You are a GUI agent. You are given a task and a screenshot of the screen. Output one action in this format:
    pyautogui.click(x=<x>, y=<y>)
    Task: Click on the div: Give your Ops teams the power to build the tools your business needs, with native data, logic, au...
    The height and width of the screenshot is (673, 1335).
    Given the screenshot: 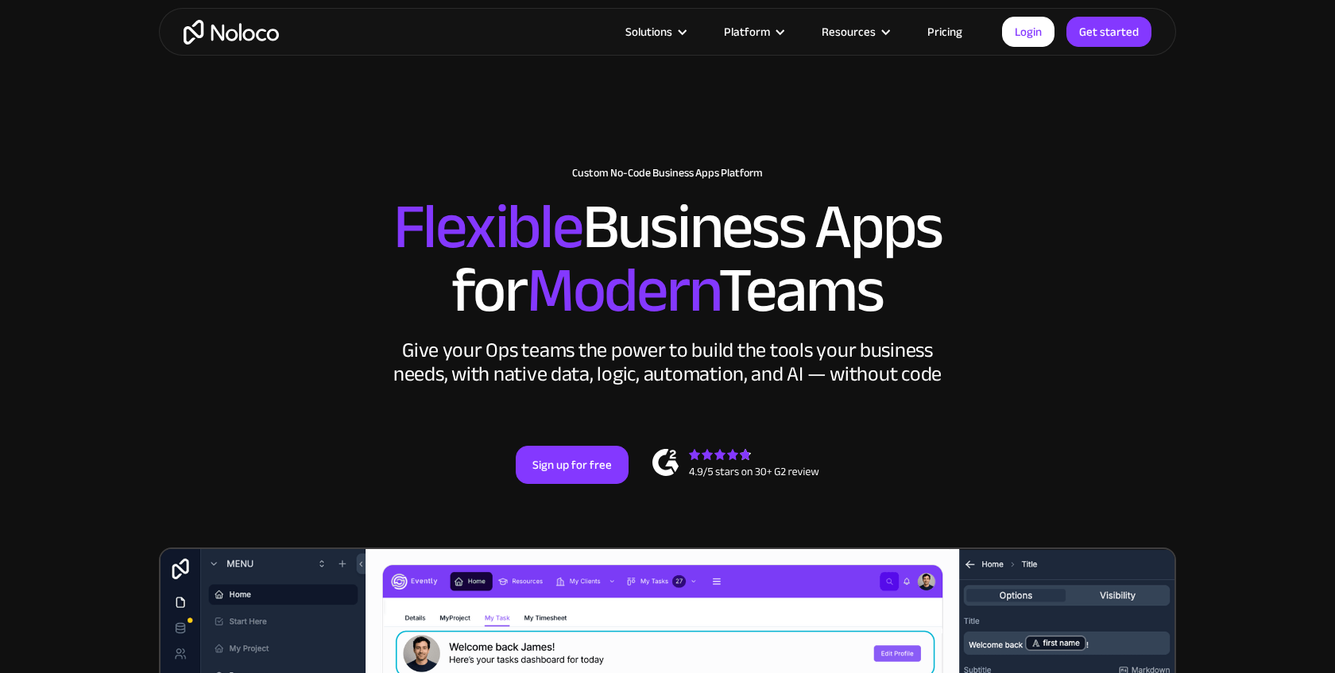 What is the action you would take?
    pyautogui.click(x=667, y=362)
    